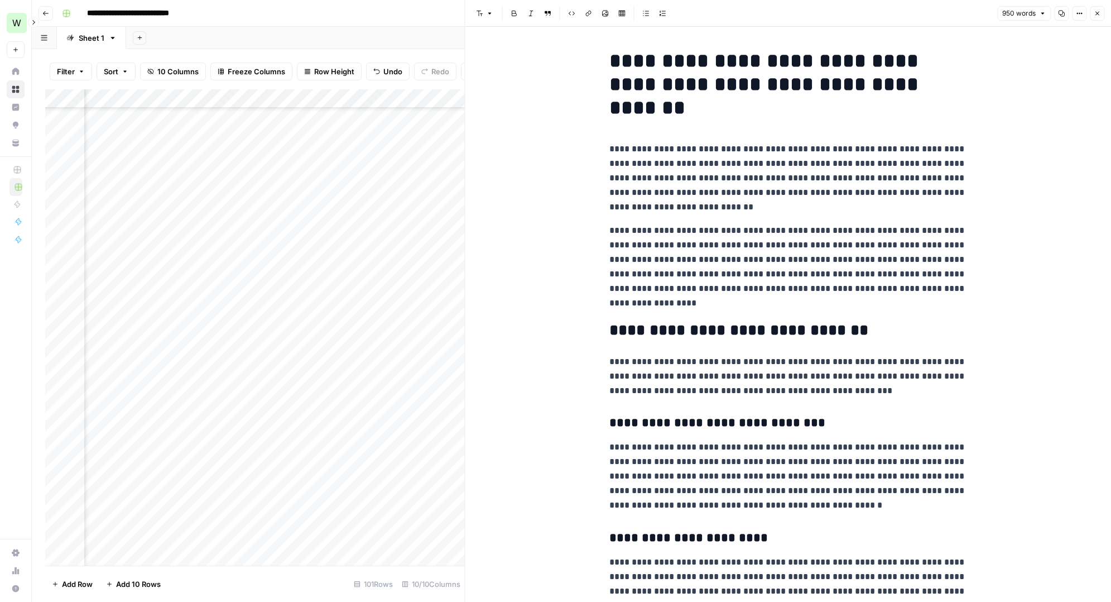  Describe the element at coordinates (256, 71) in the screenshot. I see `span: Freeze Columns` at that location.